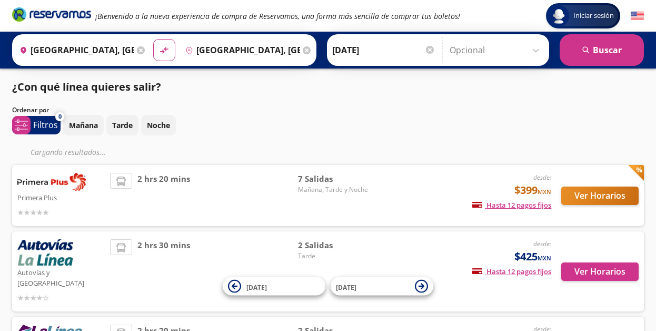  Describe the element at coordinates (83, 125) in the screenshot. I see `button: Mañana` at that location.